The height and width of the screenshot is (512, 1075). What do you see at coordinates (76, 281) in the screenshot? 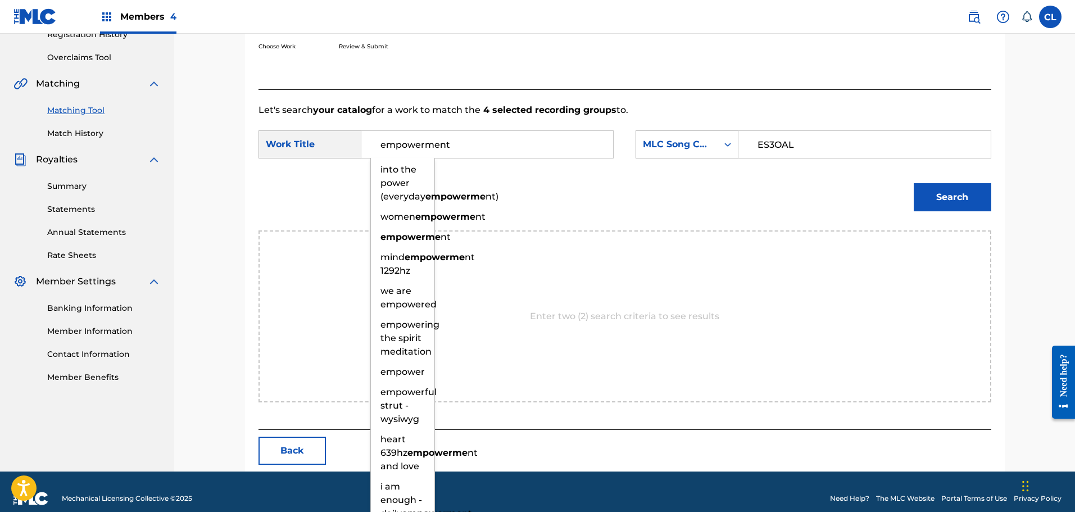
I see `span: Member Settings` at bounding box center [76, 281].